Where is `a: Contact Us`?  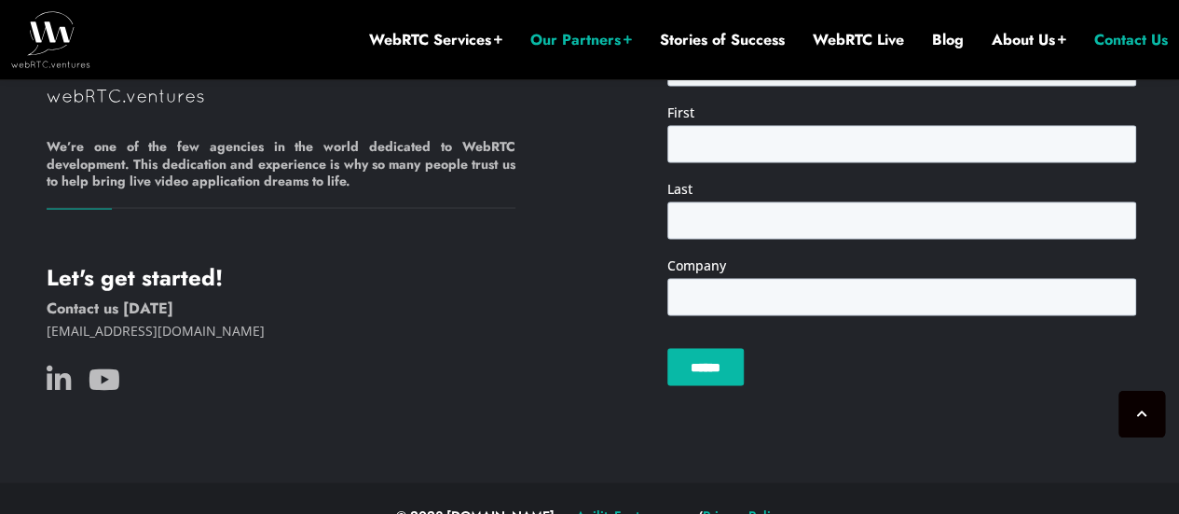 a: Contact Us is located at coordinates (1131, 40).